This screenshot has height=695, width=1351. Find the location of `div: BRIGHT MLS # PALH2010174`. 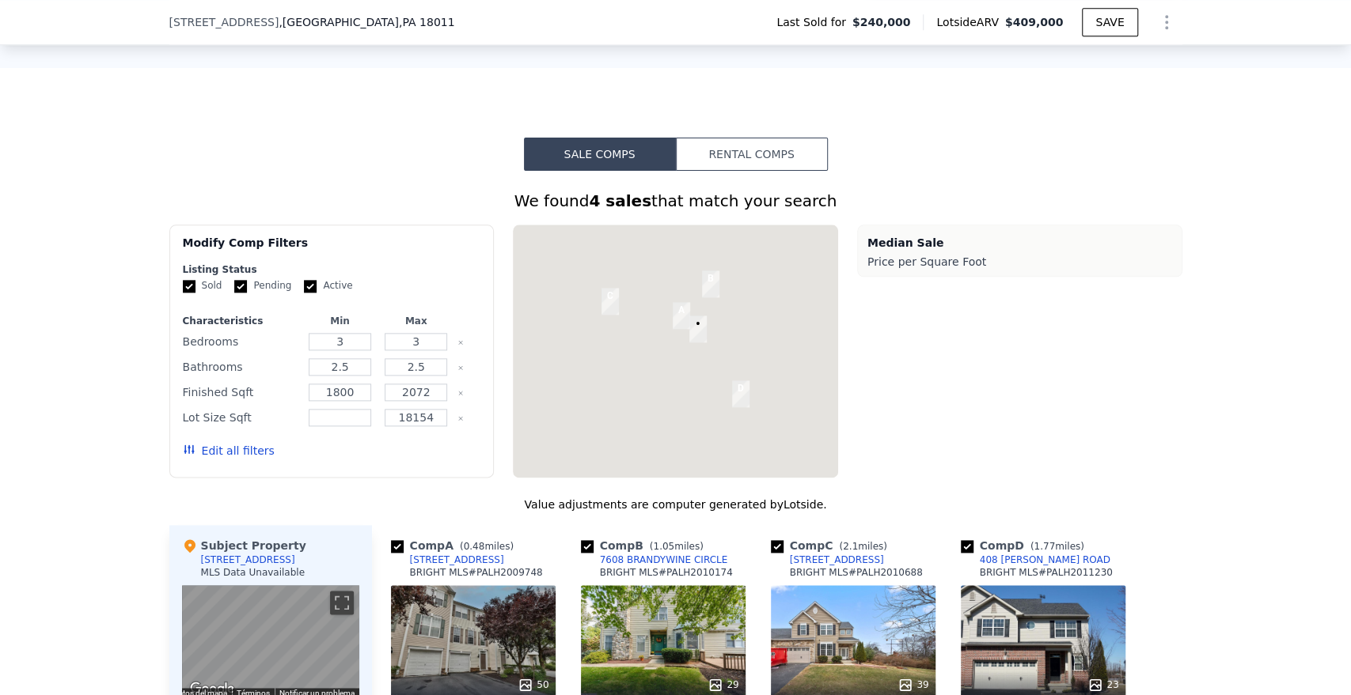

div: BRIGHT MLS # PALH2010174 is located at coordinates (666, 573).